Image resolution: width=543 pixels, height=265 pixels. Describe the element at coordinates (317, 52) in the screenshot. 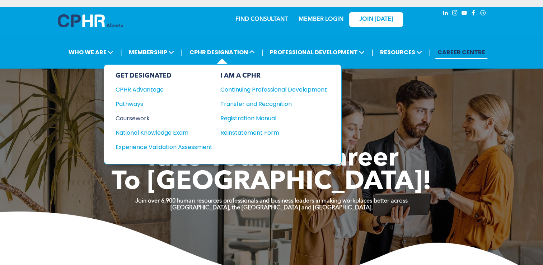

I see `span: PROFESSIONAL DEVELOPMENT` at that location.